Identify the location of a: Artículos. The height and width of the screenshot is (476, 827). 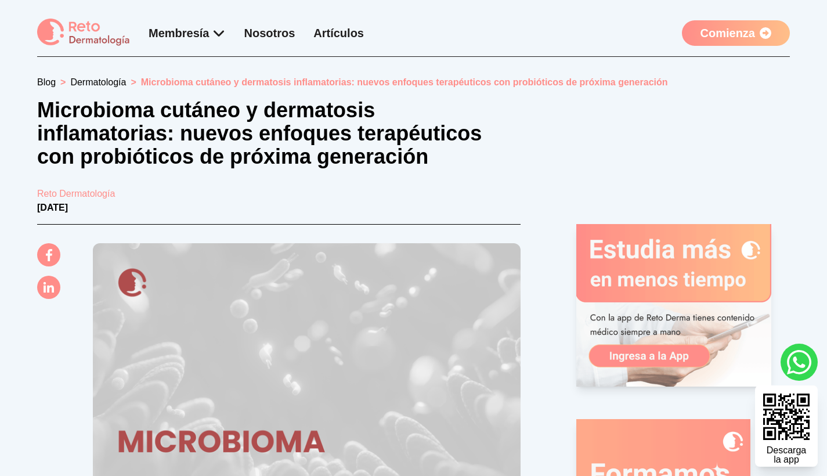
(338, 33).